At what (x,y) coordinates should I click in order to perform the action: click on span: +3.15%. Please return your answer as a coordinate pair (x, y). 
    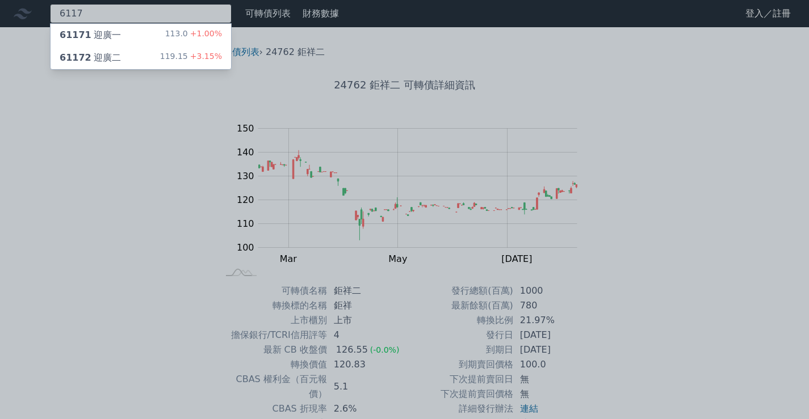
    Looking at the image, I should click on (205, 56).